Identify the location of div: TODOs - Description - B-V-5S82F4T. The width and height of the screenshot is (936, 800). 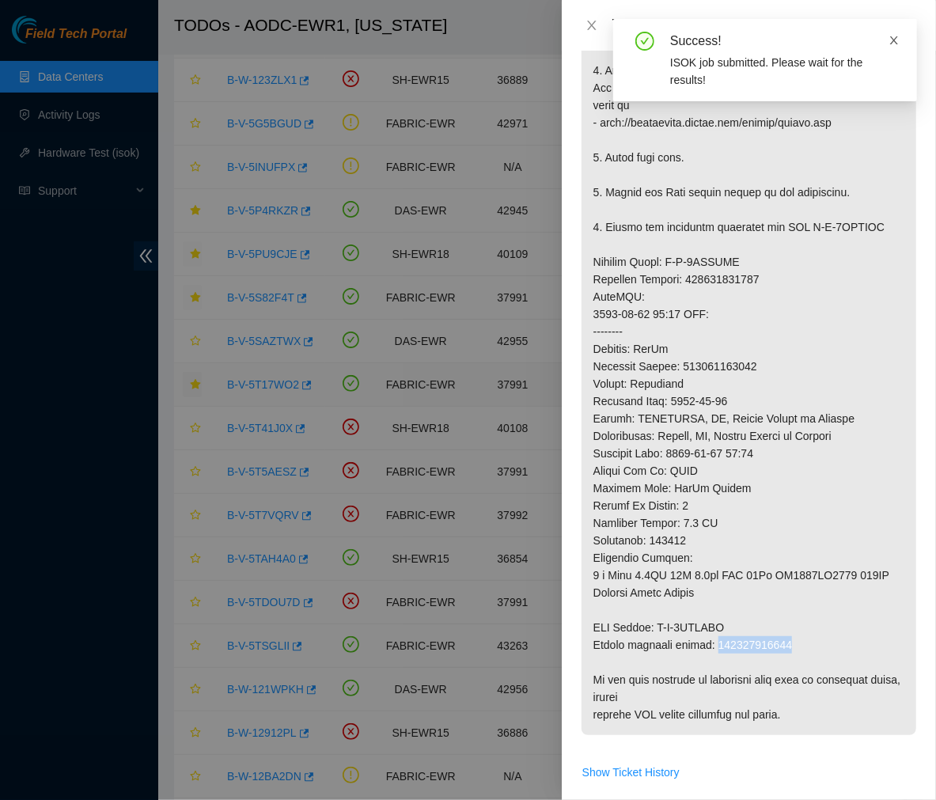
(765, 25).